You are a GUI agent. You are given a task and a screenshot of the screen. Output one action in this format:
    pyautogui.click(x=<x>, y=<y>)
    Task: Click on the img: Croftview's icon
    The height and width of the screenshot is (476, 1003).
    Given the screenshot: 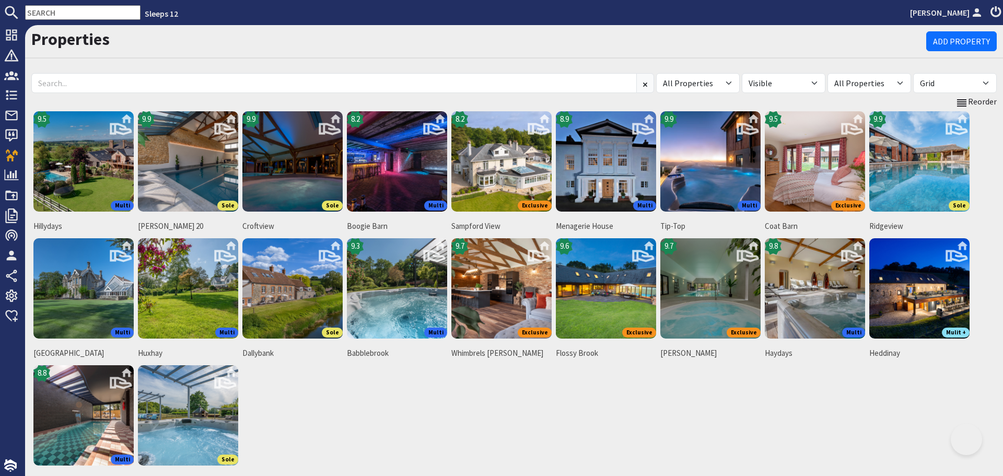 What is the action you would take?
    pyautogui.click(x=293, y=161)
    